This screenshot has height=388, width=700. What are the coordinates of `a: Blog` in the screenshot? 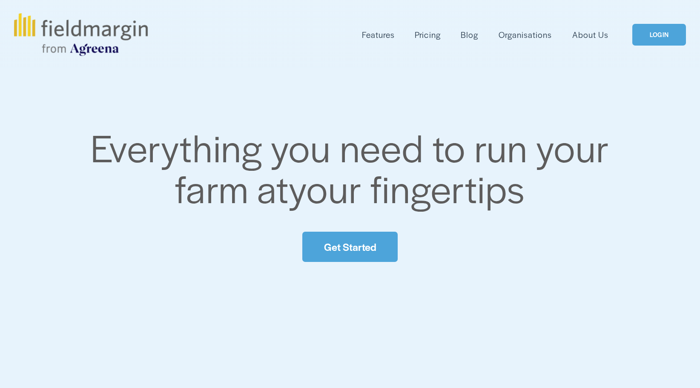 It's located at (469, 34).